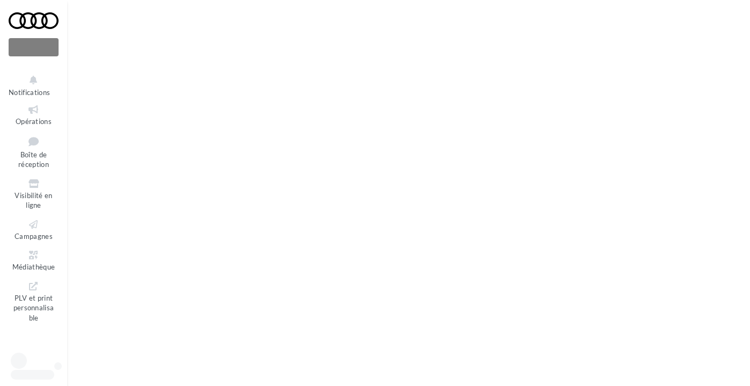 The image size is (750, 386). I want to click on span: Opérations, so click(33, 121).